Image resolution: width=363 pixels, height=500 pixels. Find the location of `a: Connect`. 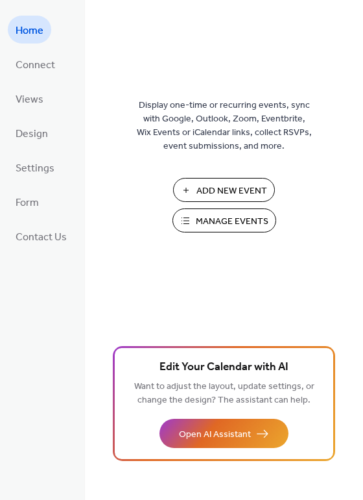

a: Connect is located at coordinates (35, 64).